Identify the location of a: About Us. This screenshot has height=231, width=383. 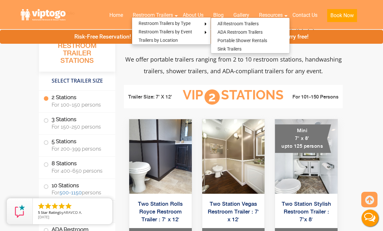
(193, 15).